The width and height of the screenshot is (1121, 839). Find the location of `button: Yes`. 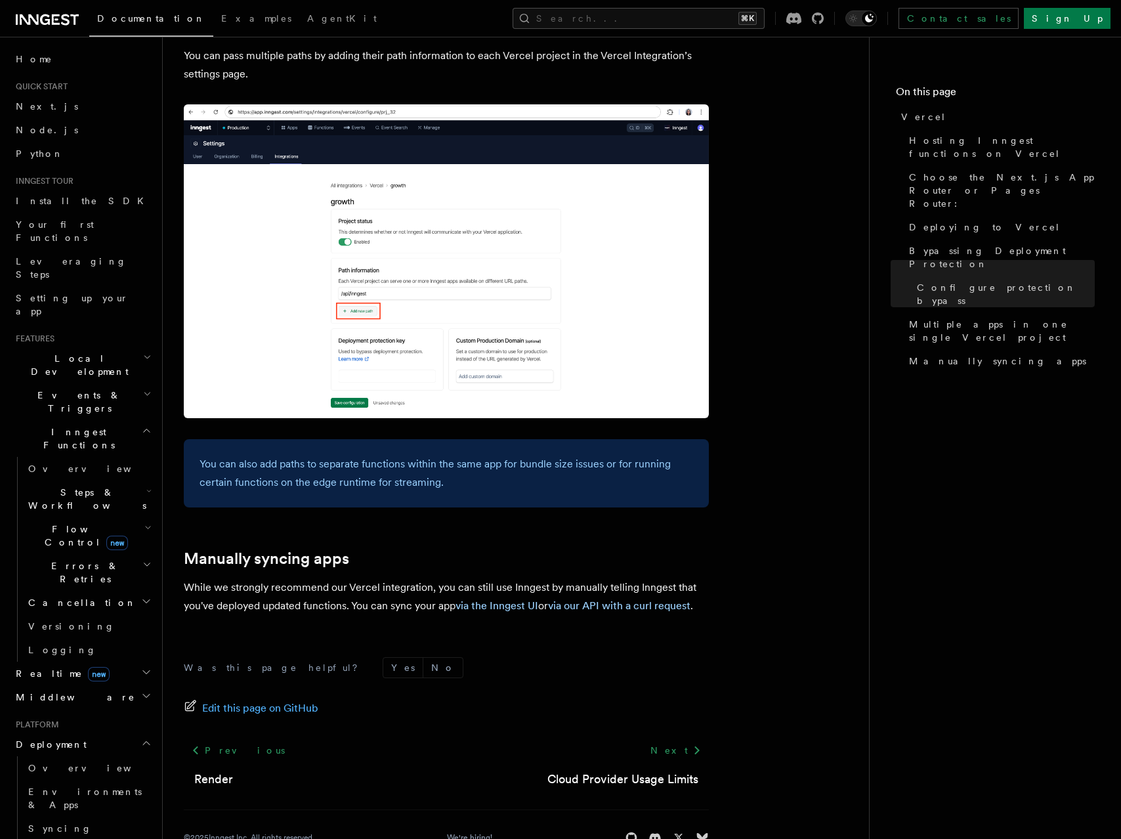

button: Yes is located at coordinates (403, 668).